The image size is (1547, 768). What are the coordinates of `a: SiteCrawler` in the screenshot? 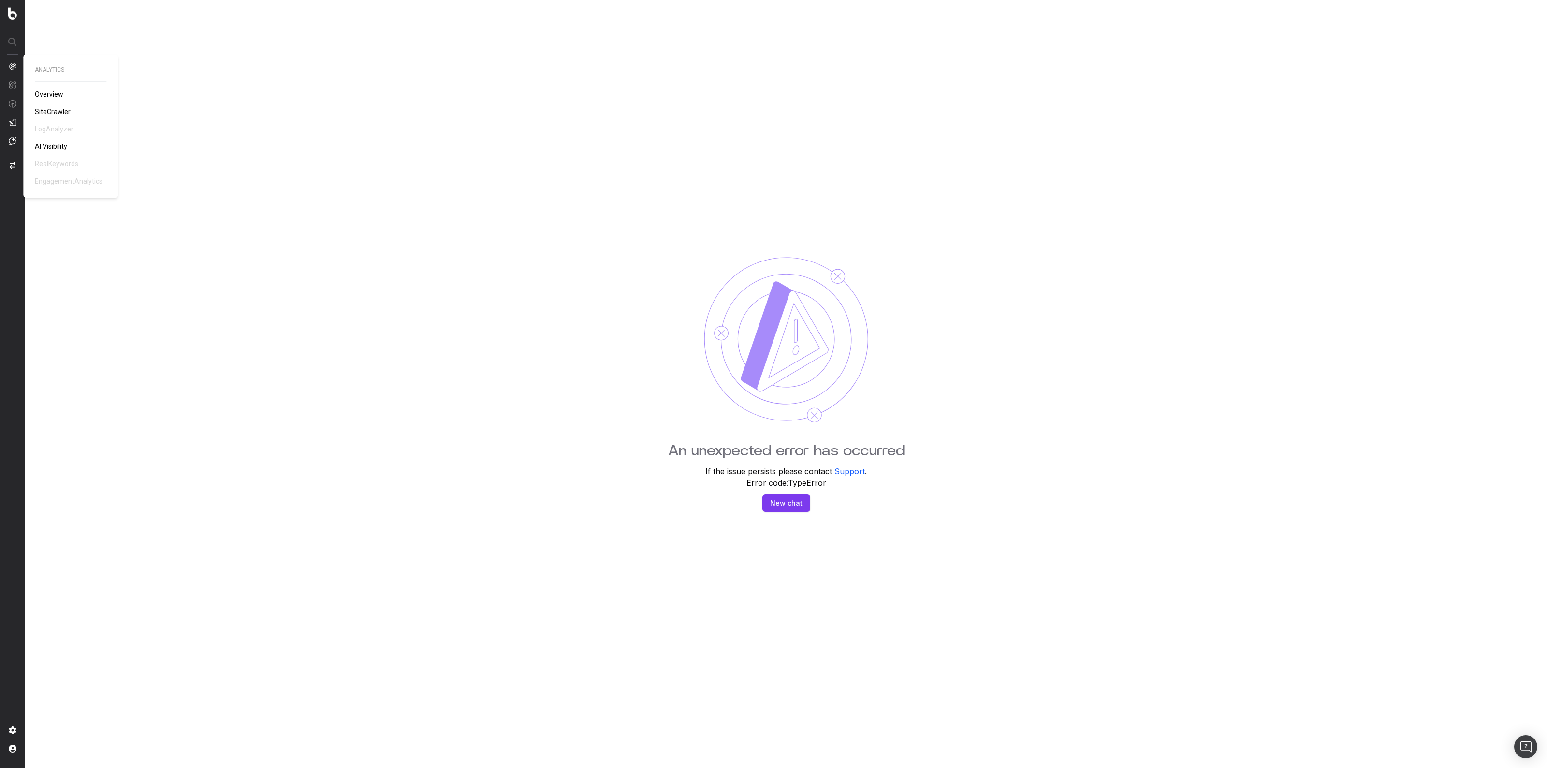 It's located at (55, 112).